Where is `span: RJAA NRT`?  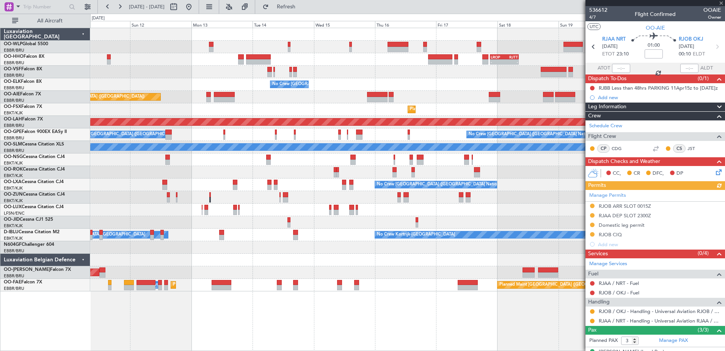
span: RJAA NRT is located at coordinates (614, 39).